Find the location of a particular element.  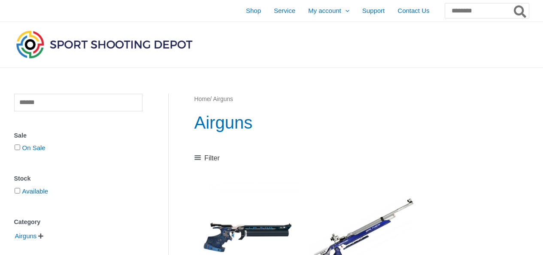

a: Home is located at coordinates (202, 99).